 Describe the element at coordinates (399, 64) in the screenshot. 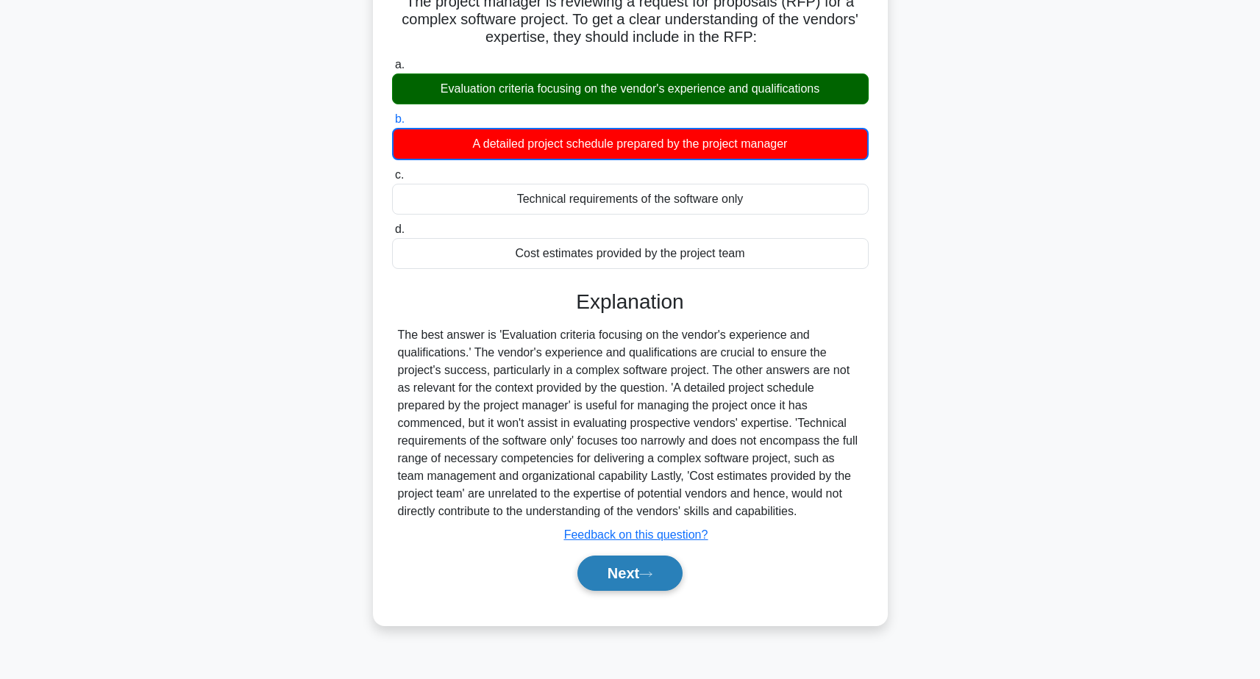

I see `span: a.` at that location.